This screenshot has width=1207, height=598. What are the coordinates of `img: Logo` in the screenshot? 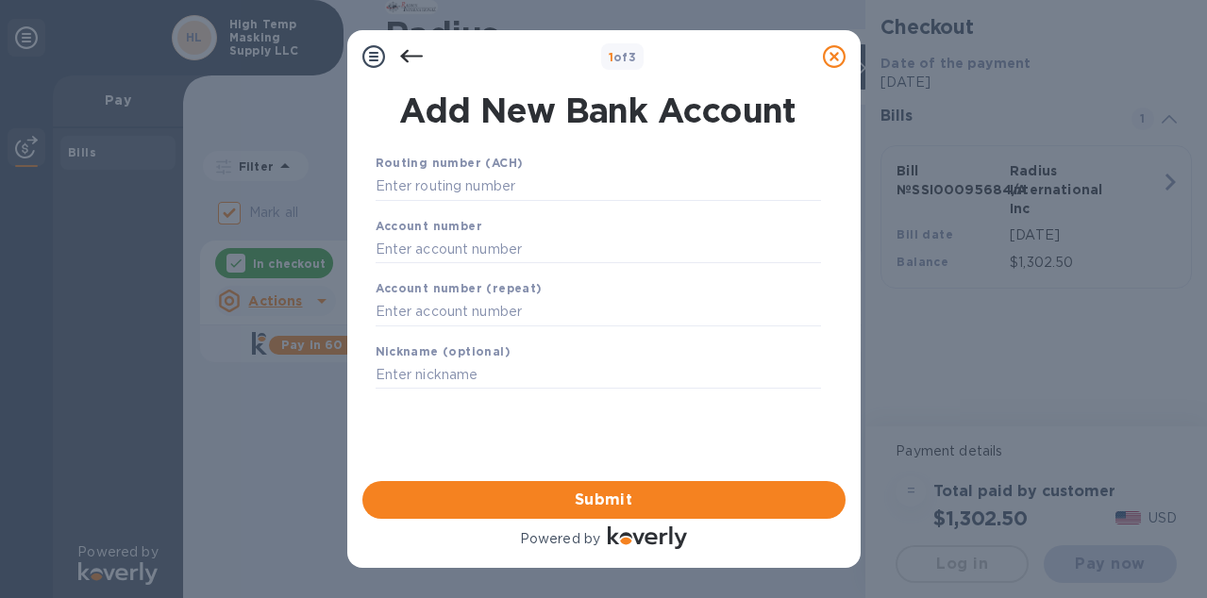 It's located at (647, 538).